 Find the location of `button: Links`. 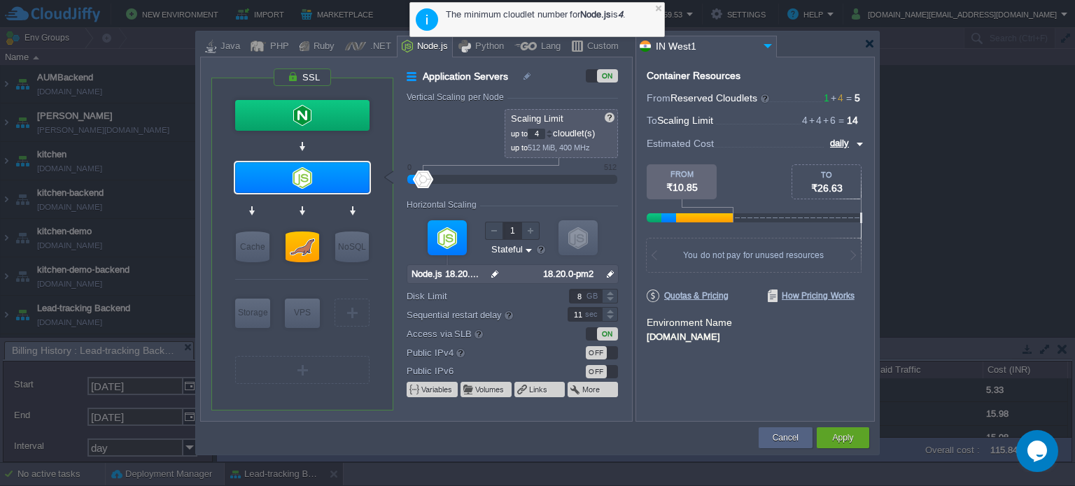

button: Links is located at coordinates (539, 390).